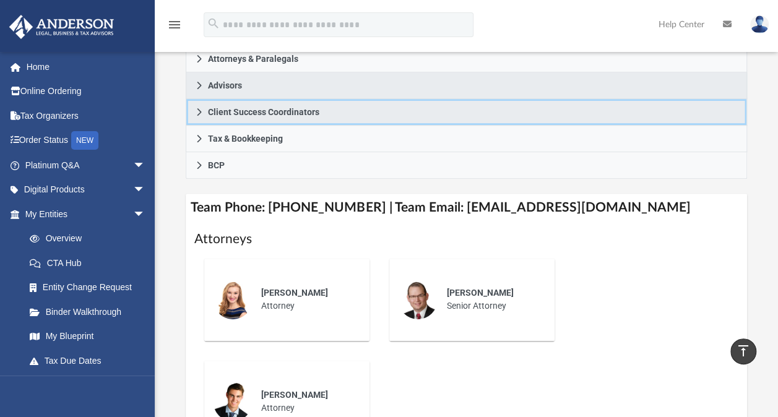  What do you see at coordinates (225, 85) in the screenshot?
I see `span: Advisors` at bounding box center [225, 85].